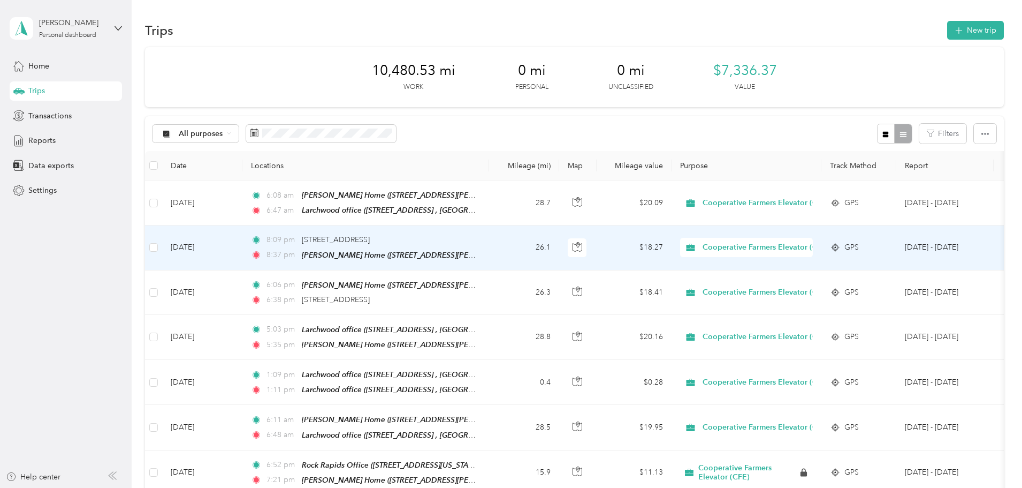 The width and height of the screenshot is (1022, 488). What do you see at coordinates (414, 71) in the screenshot?
I see `span: 10,480.53 mi` at bounding box center [414, 71].